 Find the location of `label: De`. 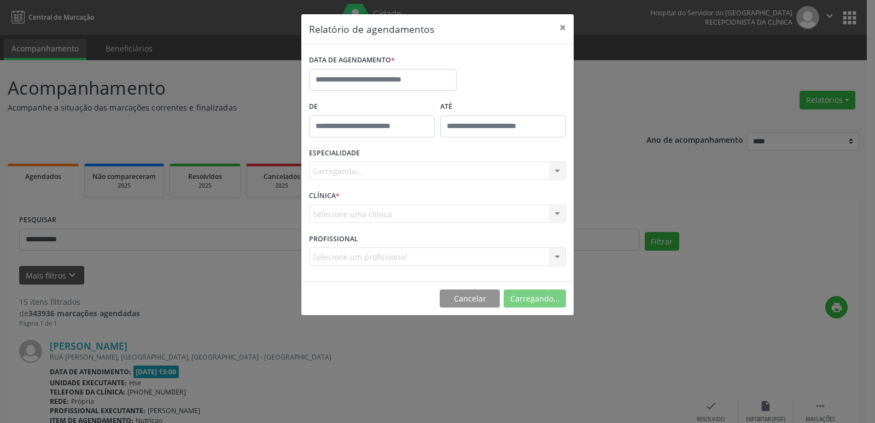

label: De is located at coordinates (372, 107).